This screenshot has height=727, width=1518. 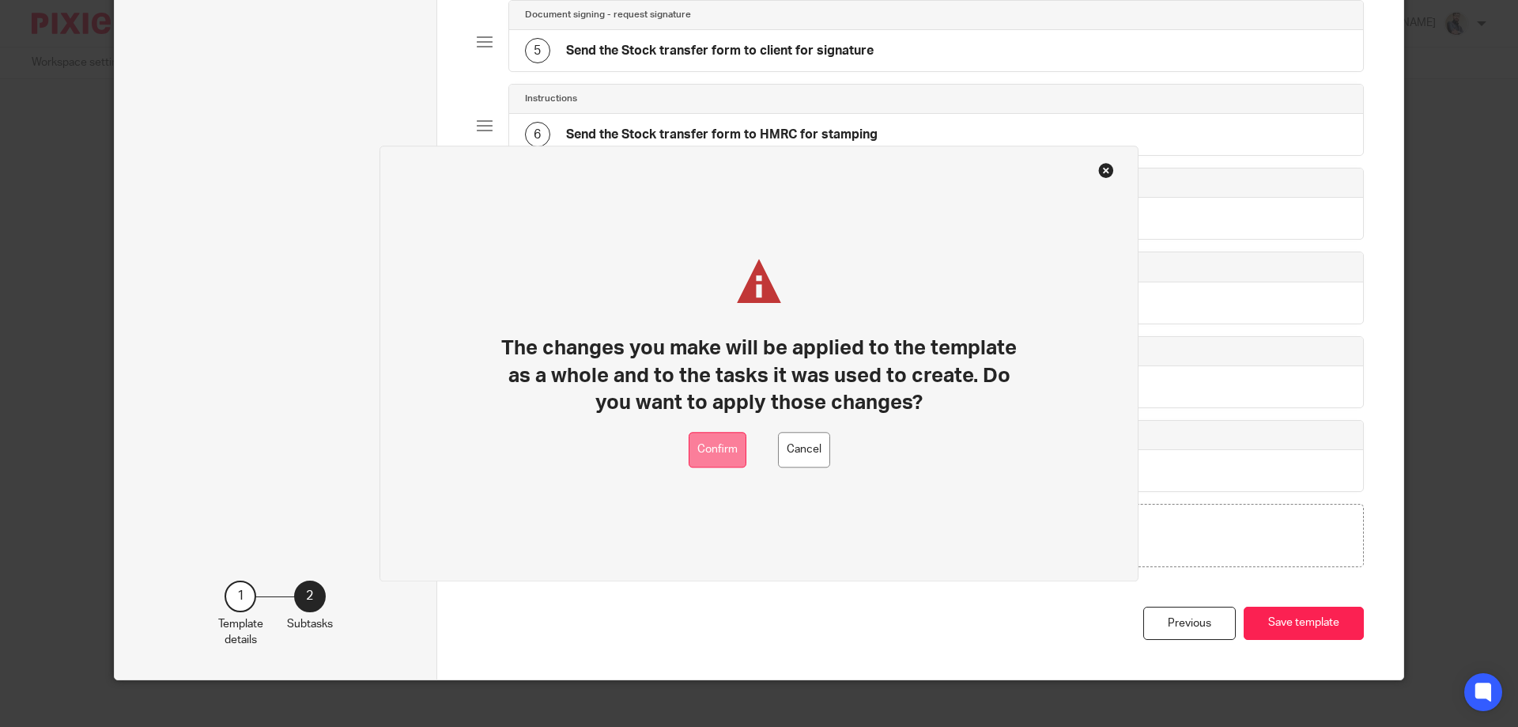 I want to click on h4: Instructions, so click(x=551, y=99).